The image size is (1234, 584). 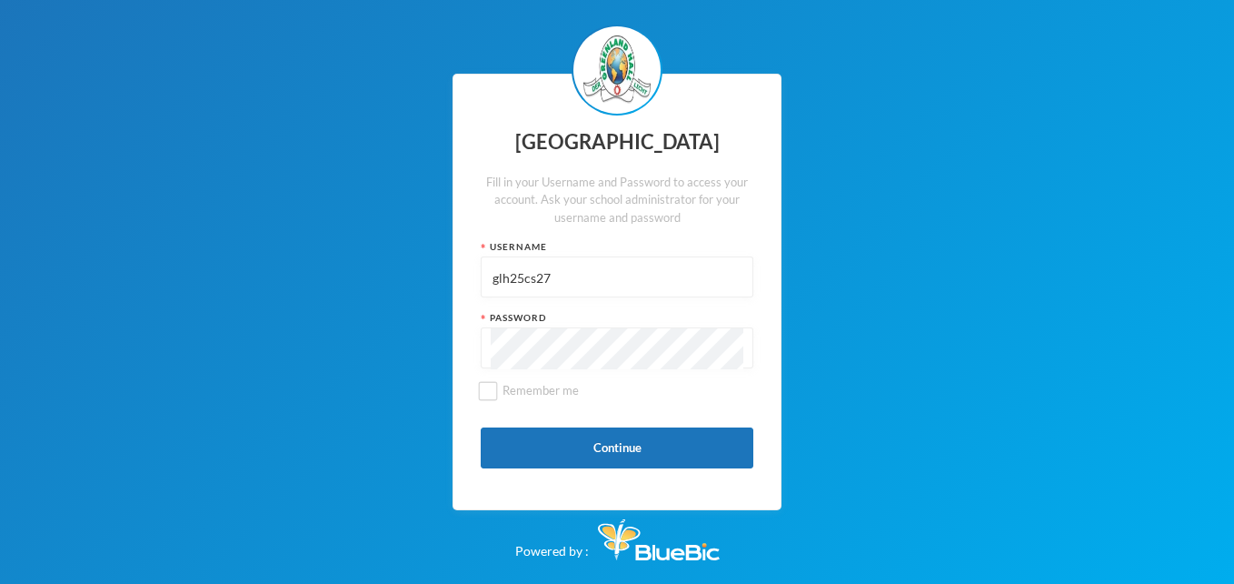 What do you see at coordinates (617, 317) in the screenshot?
I see `div: Password` at bounding box center [617, 317].